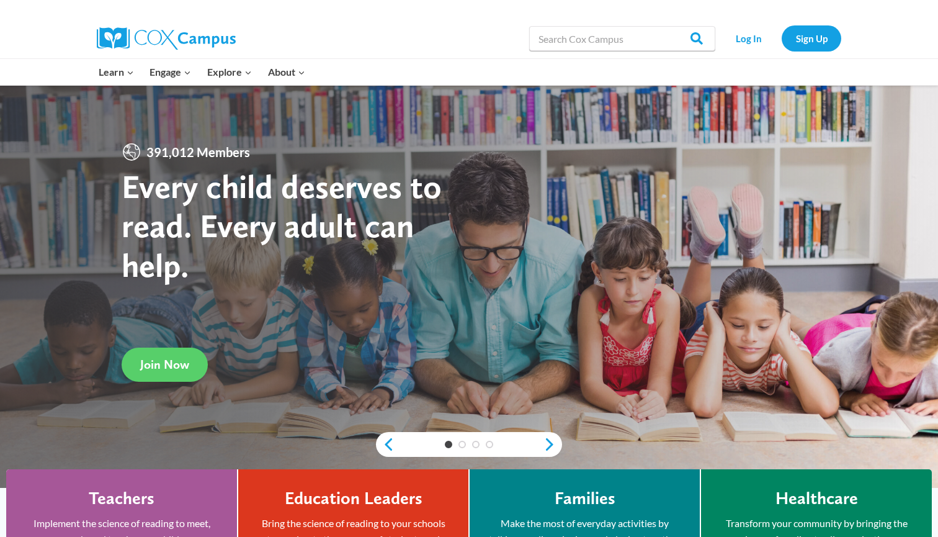 This screenshot has height=537, width=938. I want to click on a: Log In, so click(748, 38).